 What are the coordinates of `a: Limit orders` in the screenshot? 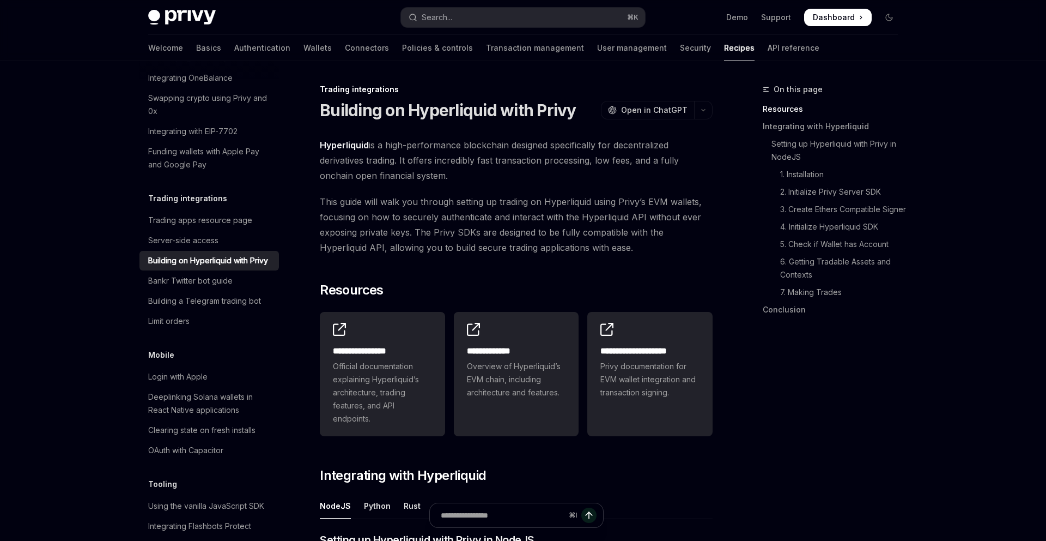 It's located at (209, 321).